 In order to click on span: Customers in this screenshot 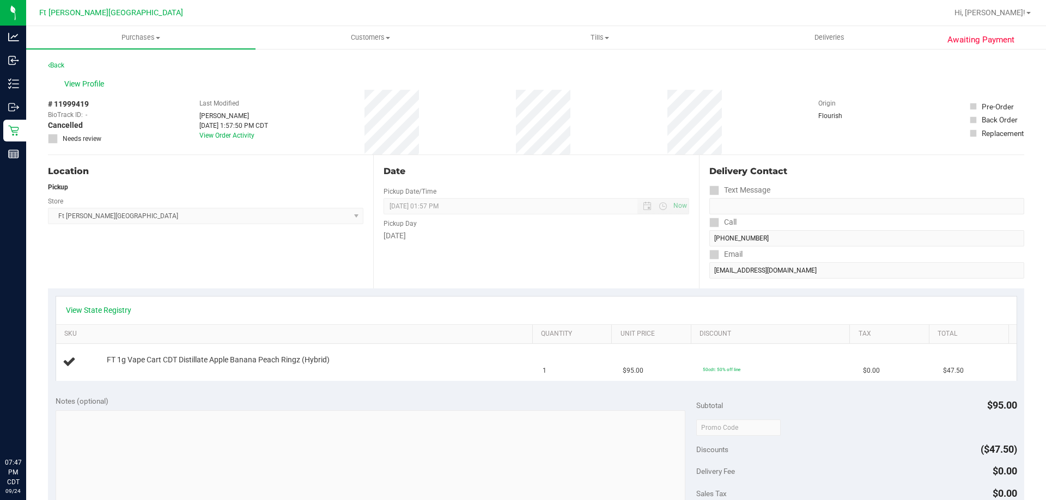, I will do `click(370, 38)`.